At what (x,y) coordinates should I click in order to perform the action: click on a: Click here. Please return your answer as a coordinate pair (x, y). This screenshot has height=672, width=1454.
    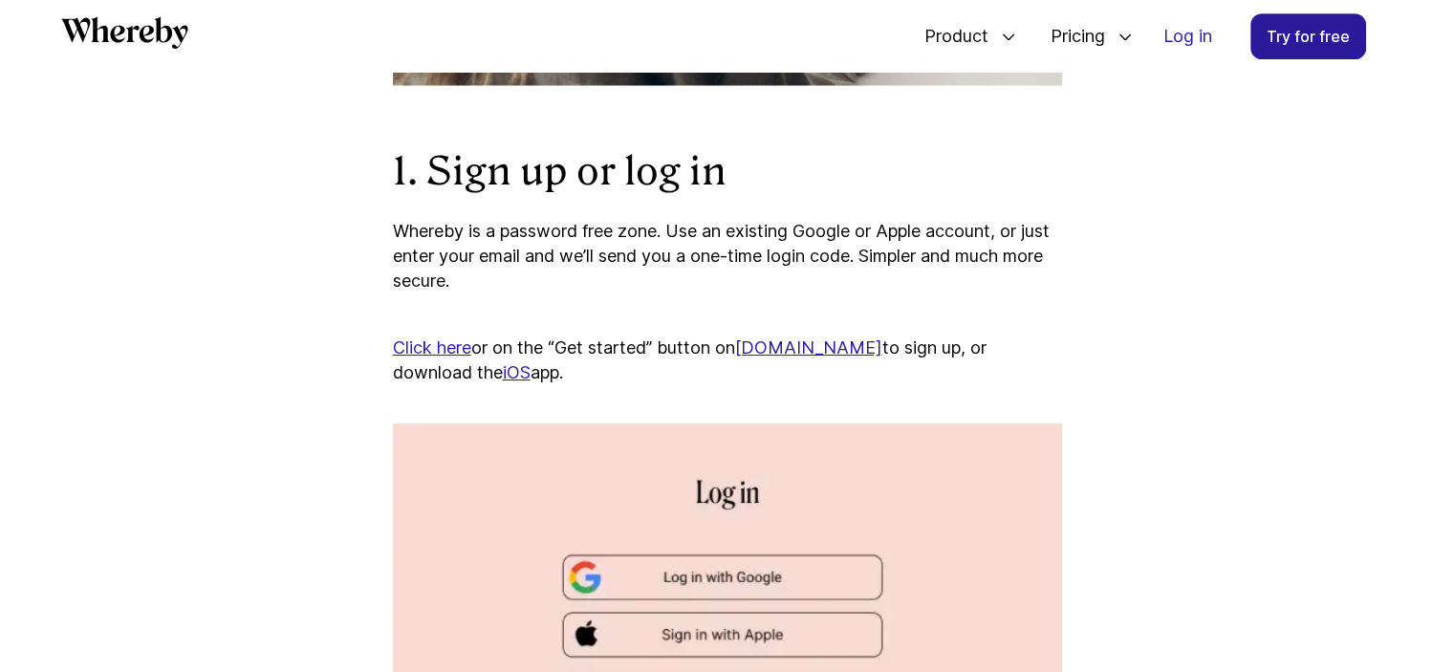
    Looking at the image, I should click on (432, 347).